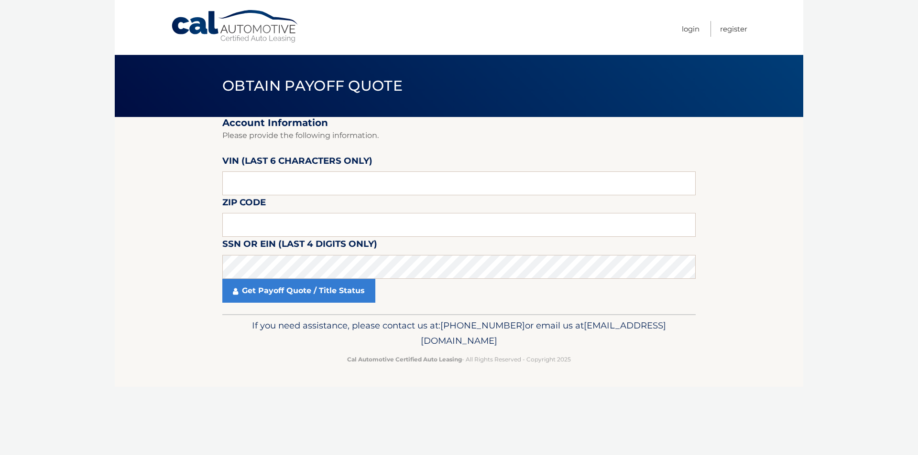 This screenshot has width=918, height=455. I want to click on p: Please provide the following information., so click(459, 136).